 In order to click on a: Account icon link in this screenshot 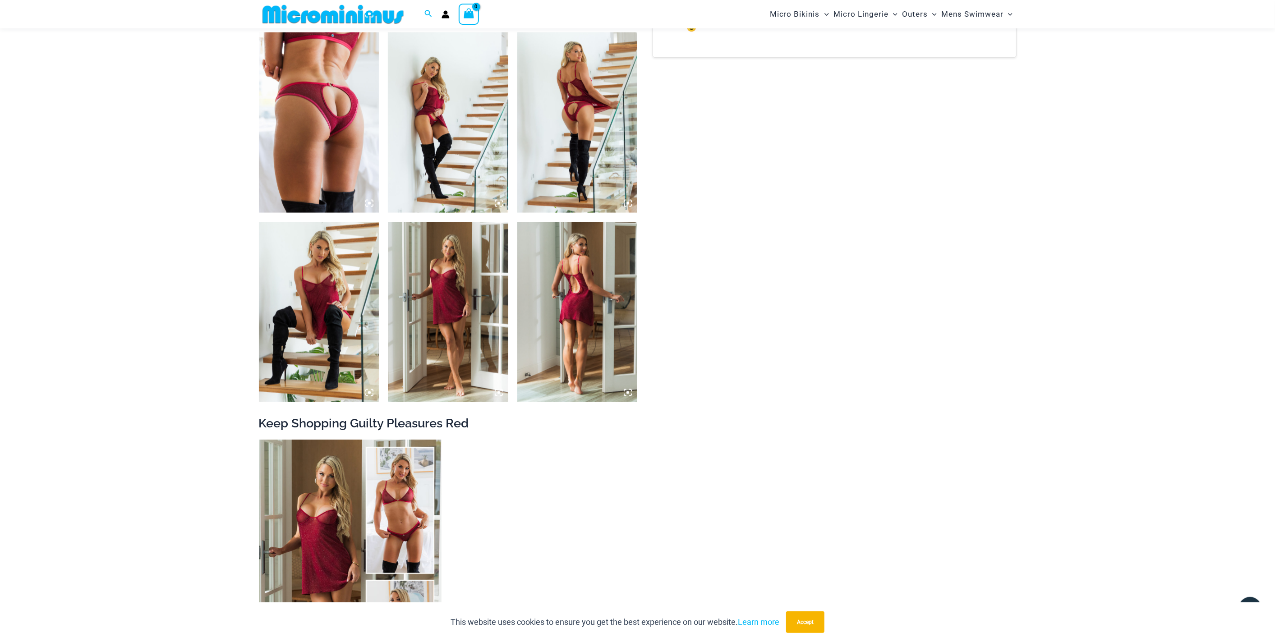, I will do `click(446, 14)`.